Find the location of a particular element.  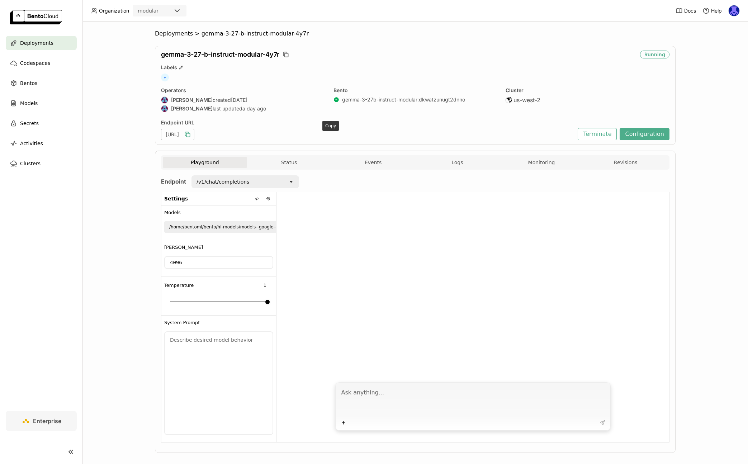

div: Cluster is located at coordinates (587, 90).